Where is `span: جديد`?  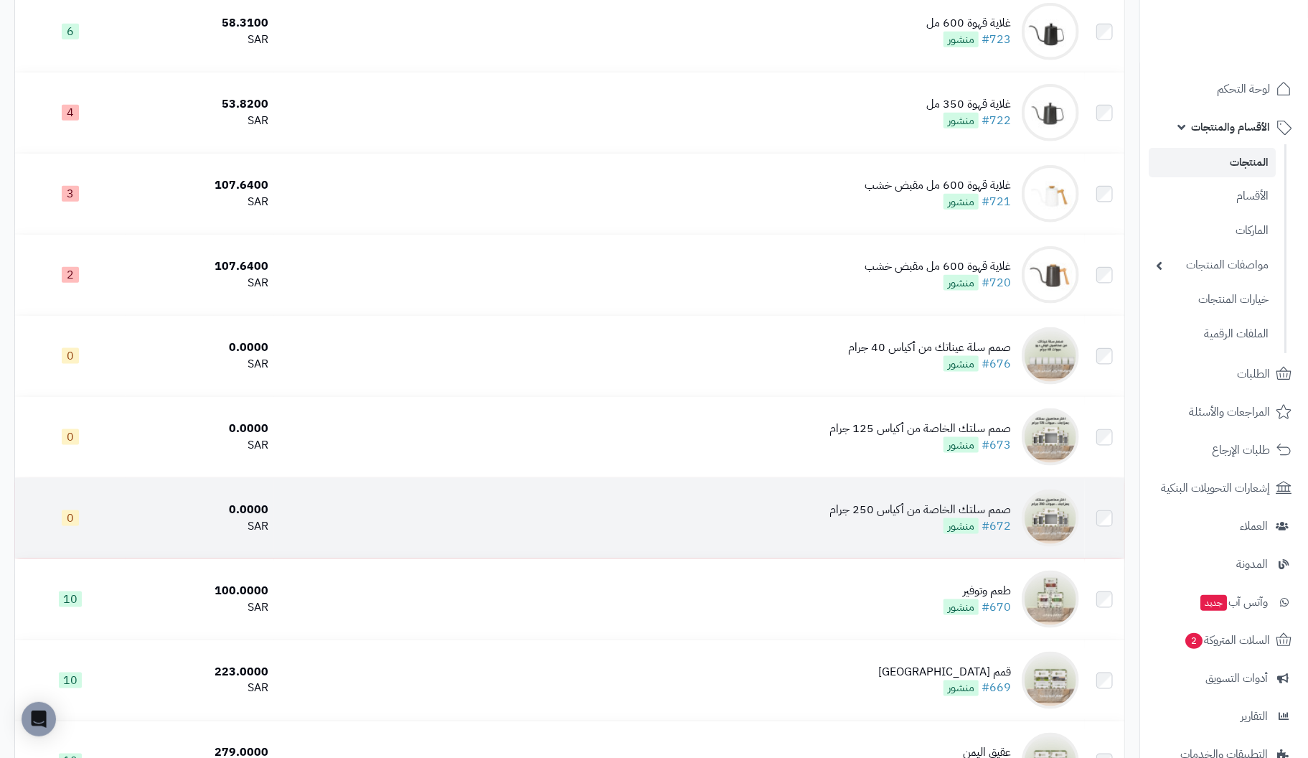
span: جديد is located at coordinates (1213, 603).